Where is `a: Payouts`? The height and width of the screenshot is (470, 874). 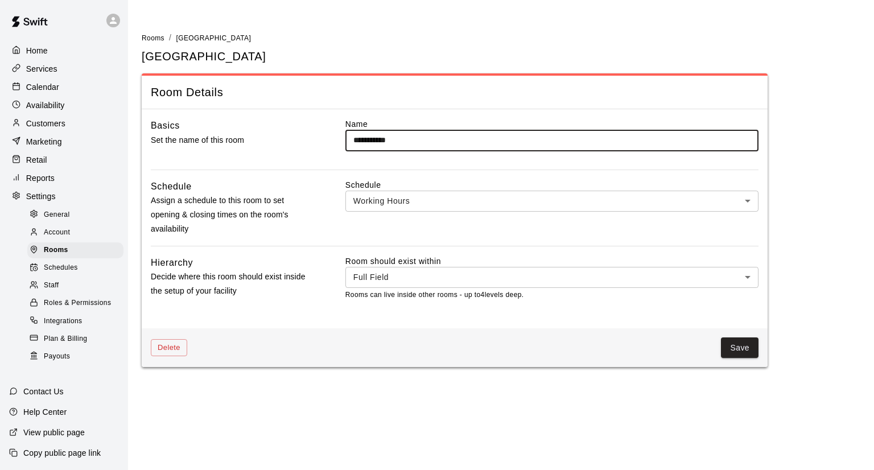 a: Payouts is located at coordinates (77, 356).